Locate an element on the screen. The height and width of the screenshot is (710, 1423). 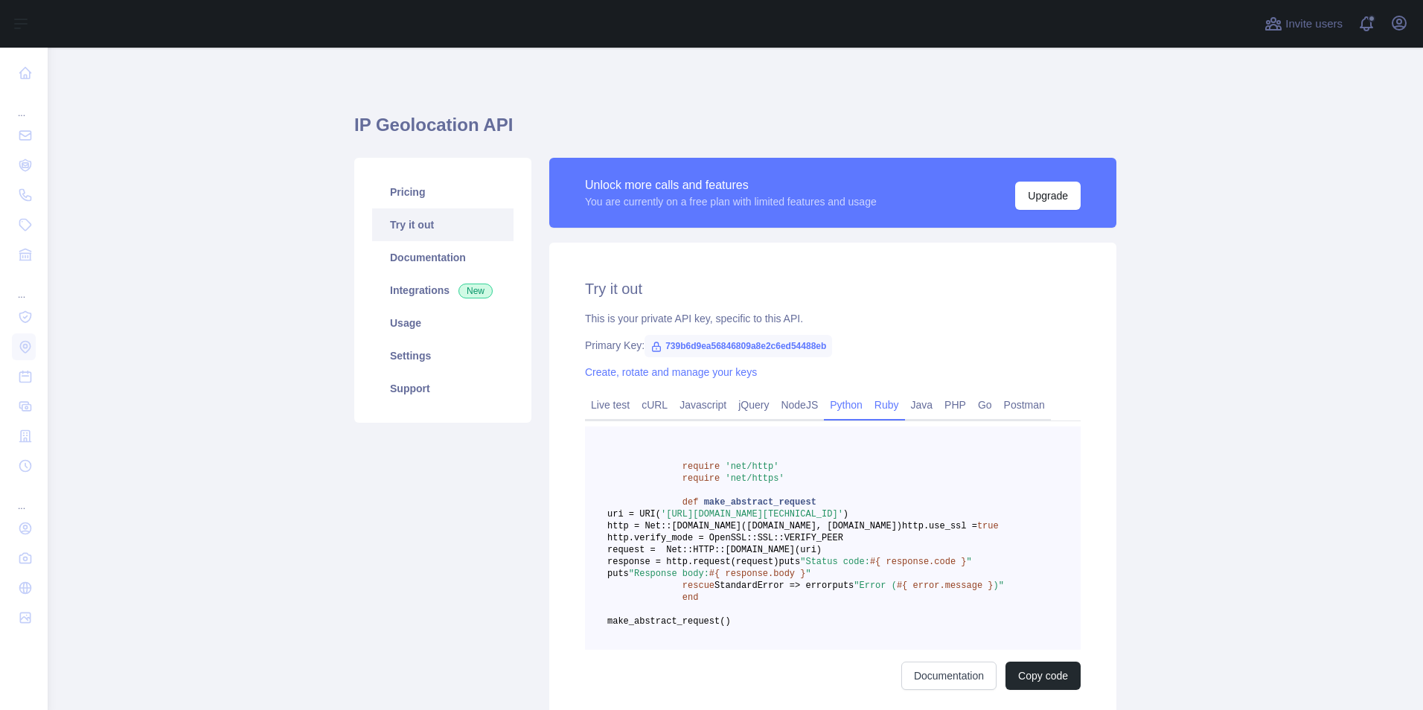
span: "Response body: is located at coordinates (669, 574).